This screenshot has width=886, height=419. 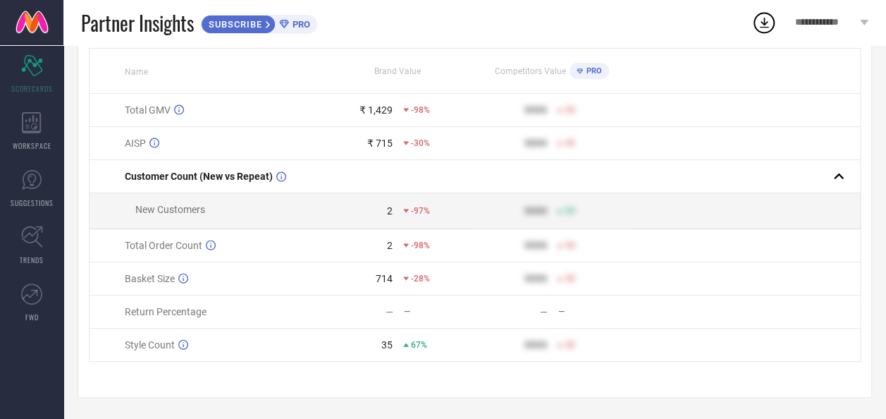 What do you see at coordinates (32, 316) in the screenshot?
I see `span: FWD` at bounding box center [32, 316].